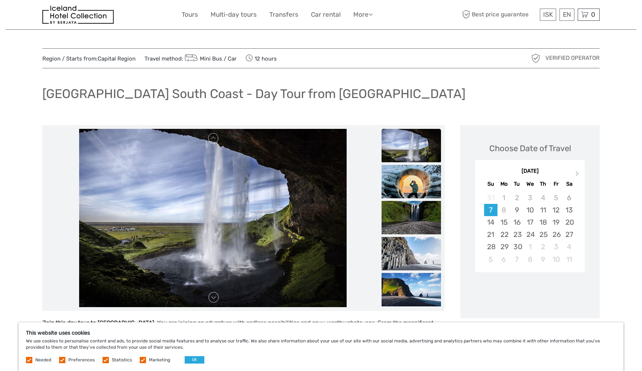 This screenshot has height=371, width=642. What do you see at coordinates (47, 16) in the screenshot?
I see `p: We're away right now. Please check back later!` at bounding box center [47, 16].